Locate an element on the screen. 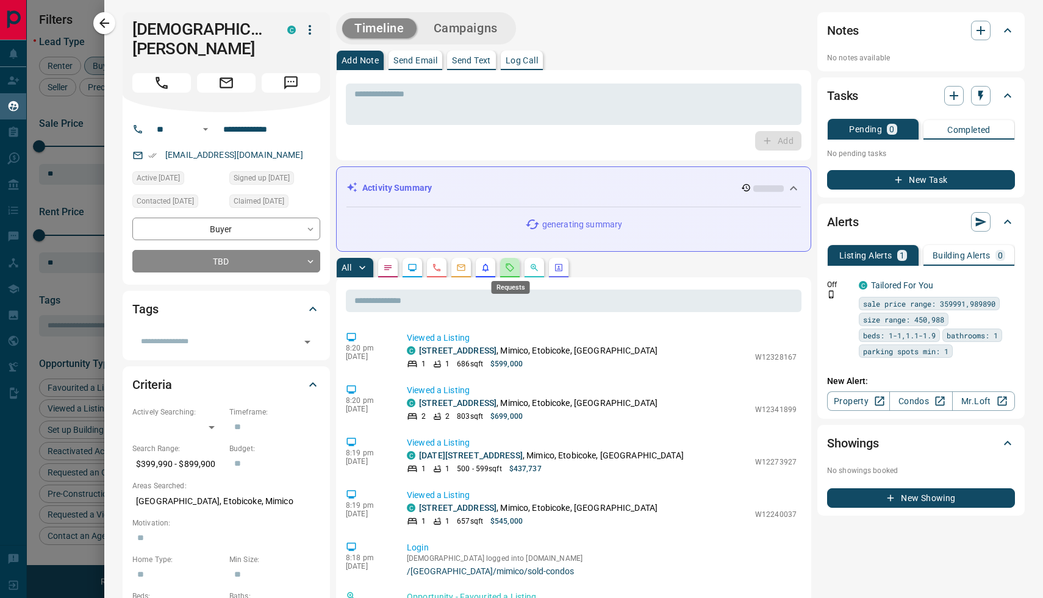  p: 657 sqft is located at coordinates (470, 521).